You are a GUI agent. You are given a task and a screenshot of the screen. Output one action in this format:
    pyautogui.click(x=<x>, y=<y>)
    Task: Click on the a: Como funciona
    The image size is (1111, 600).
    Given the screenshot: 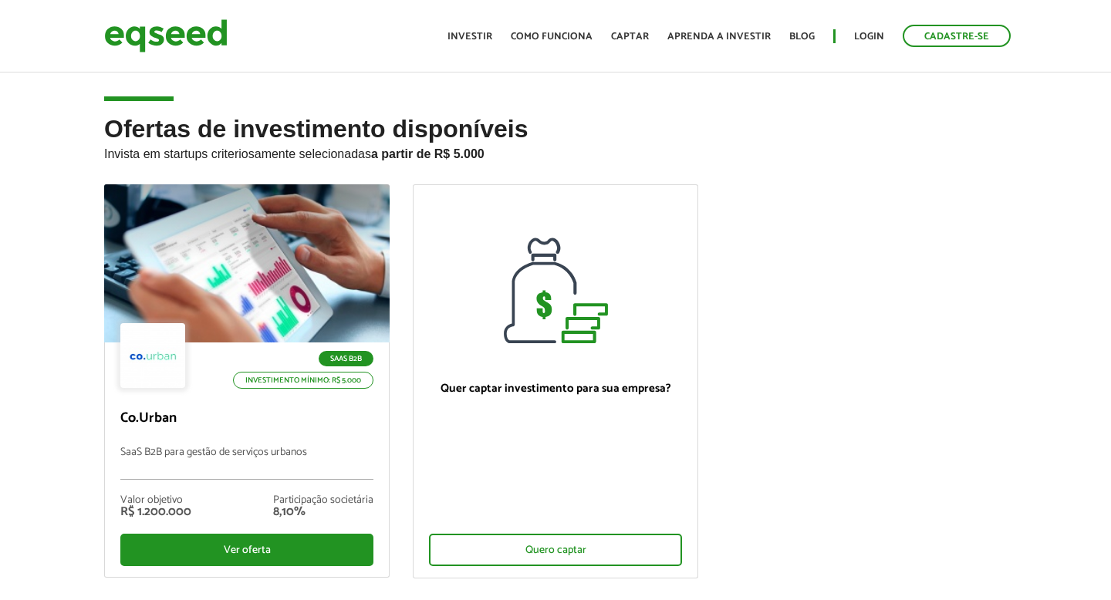 What is the action you would take?
    pyautogui.click(x=552, y=36)
    